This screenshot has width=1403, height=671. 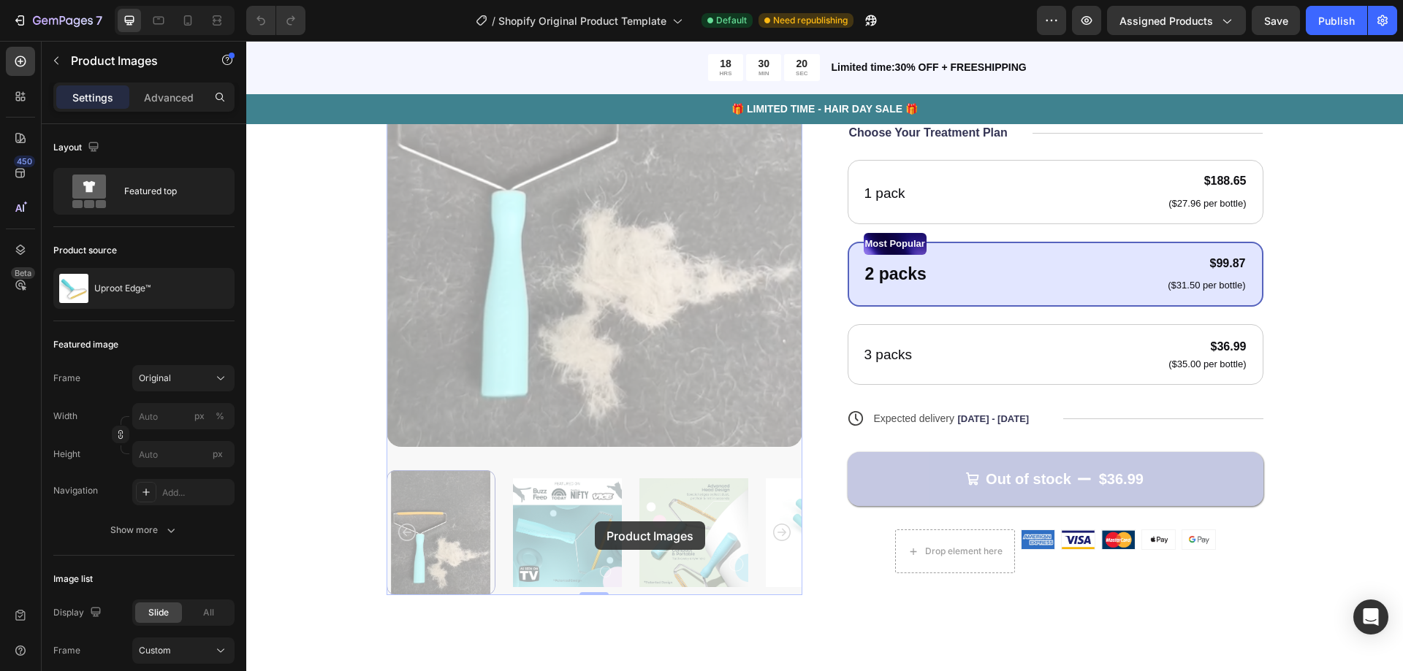 What do you see at coordinates (85, 251) in the screenshot?
I see `div: Product source` at bounding box center [85, 251].